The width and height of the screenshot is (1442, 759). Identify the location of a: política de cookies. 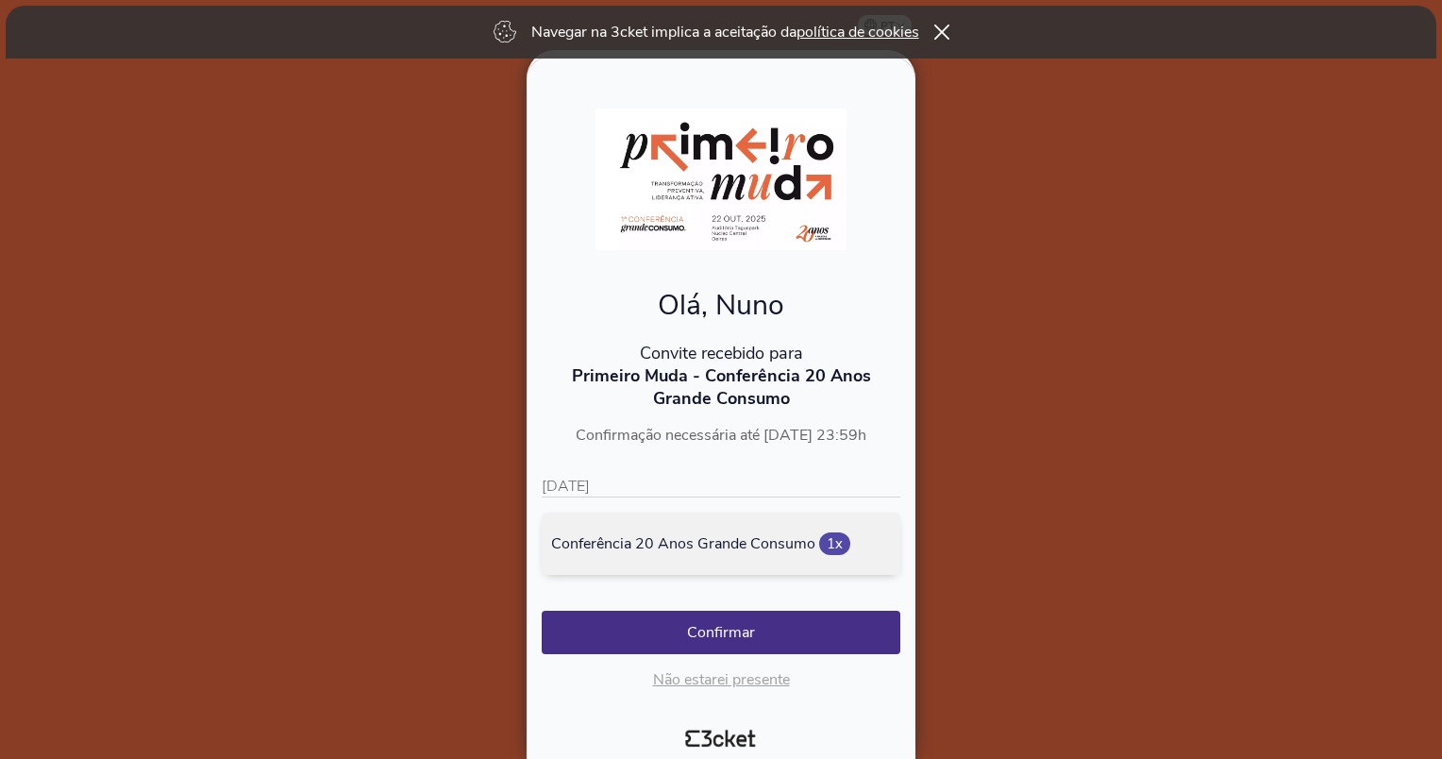
(858, 32).